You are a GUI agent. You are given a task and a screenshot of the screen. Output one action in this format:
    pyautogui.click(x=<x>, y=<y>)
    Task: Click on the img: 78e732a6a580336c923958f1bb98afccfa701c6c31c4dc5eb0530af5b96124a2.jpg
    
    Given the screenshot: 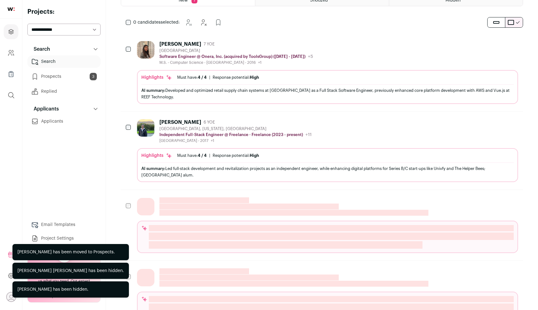 What is the action you would take?
    pyautogui.click(x=146, y=50)
    